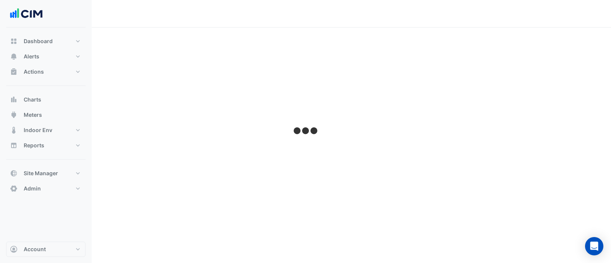 This screenshot has height=263, width=611. What do you see at coordinates (46, 189) in the screenshot?
I see `button: Admin` at bounding box center [46, 189].